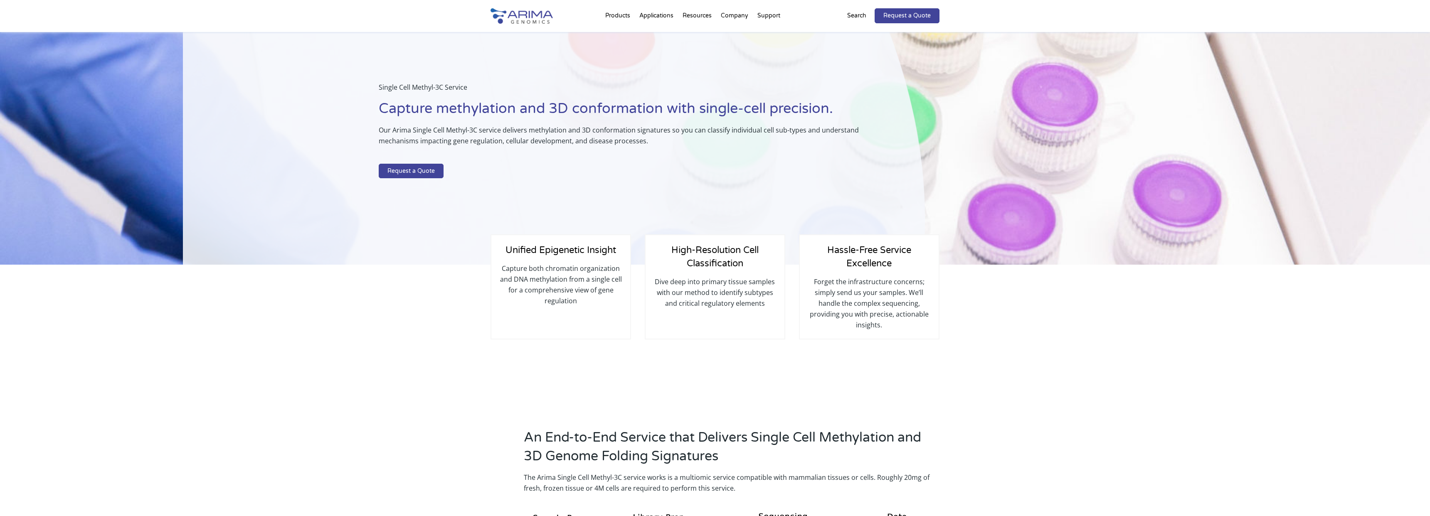 Image resolution: width=1430 pixels, height=516 pixels. Describe the element at coordinates (561, 285) in the screenshot. I see `p: Capture both chromatin organization and DNA methylation from a single cell for a comprehensive vi...` at that location.